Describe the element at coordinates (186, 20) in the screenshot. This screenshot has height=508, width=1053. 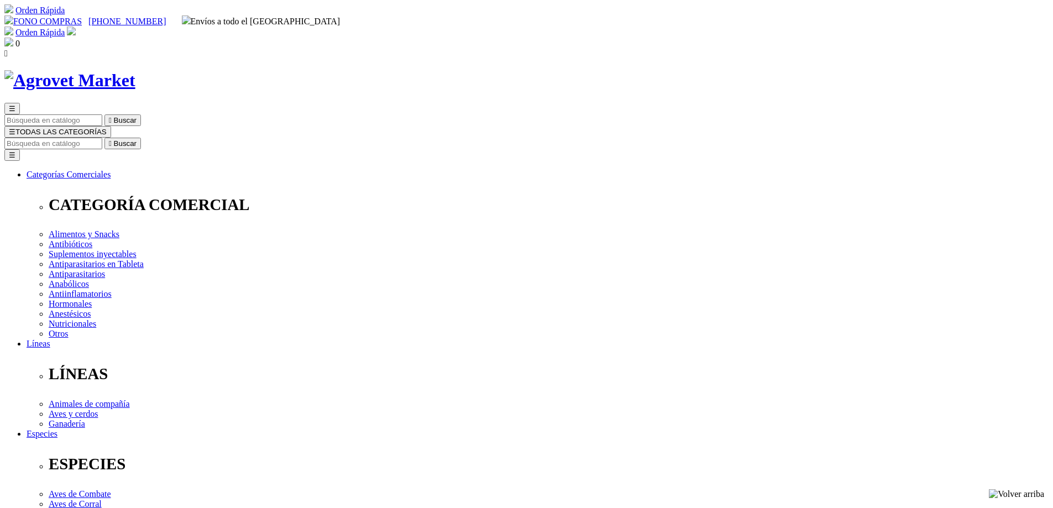
I see `img: delivery-truck.svg` at that location.